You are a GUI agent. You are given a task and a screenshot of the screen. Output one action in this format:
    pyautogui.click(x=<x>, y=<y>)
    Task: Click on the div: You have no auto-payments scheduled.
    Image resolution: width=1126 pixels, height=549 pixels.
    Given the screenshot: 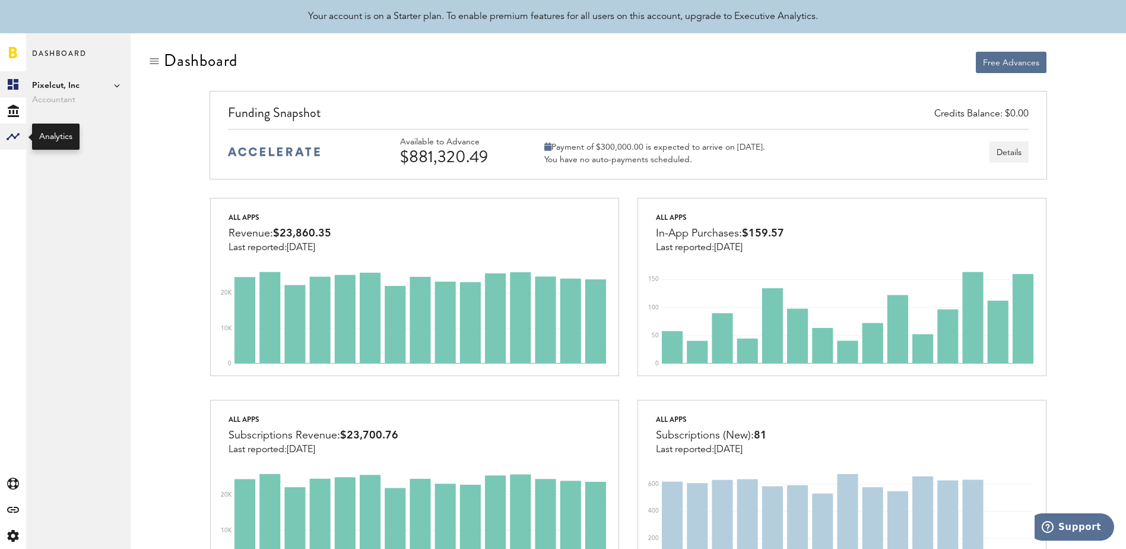 What is the action you would take?
    pyautogui.click(x=655, y=160)
    